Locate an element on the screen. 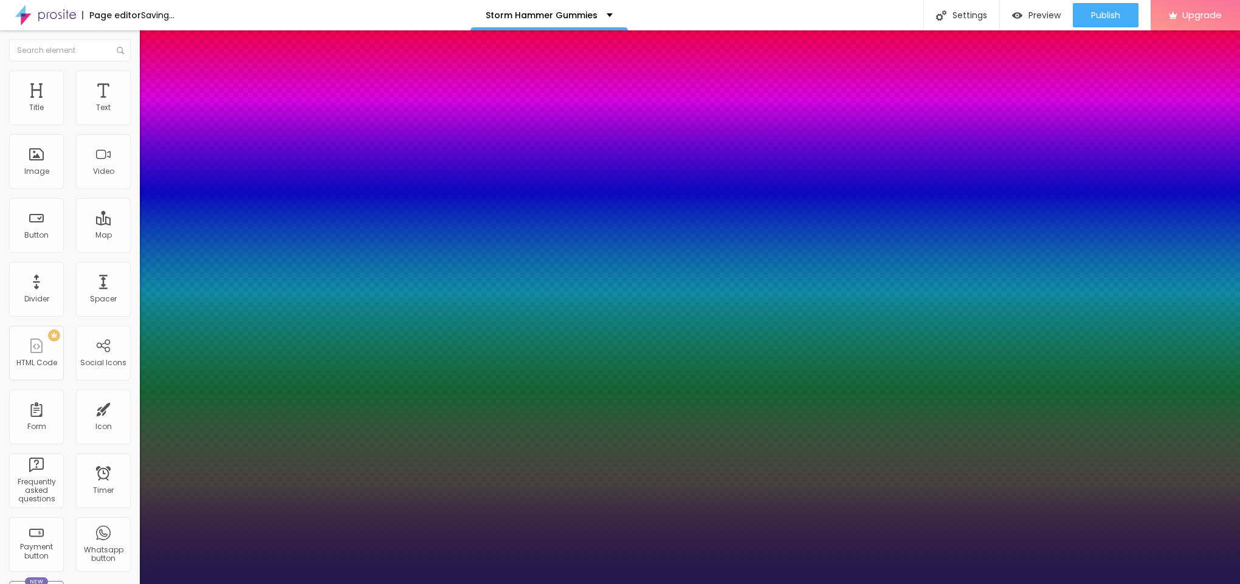 Image resolution: width=1240 pixels, height=584 pixels. div: Page editor is located at coordinates (111, 15).